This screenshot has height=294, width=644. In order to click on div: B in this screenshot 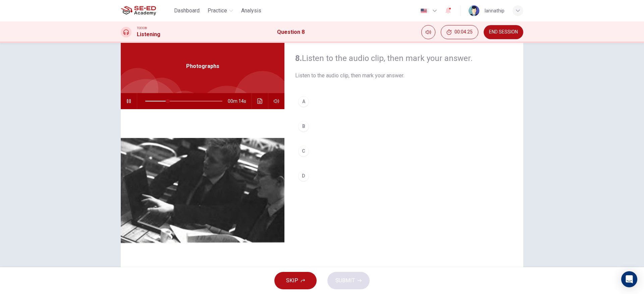, I will do `click(303, 126)`.